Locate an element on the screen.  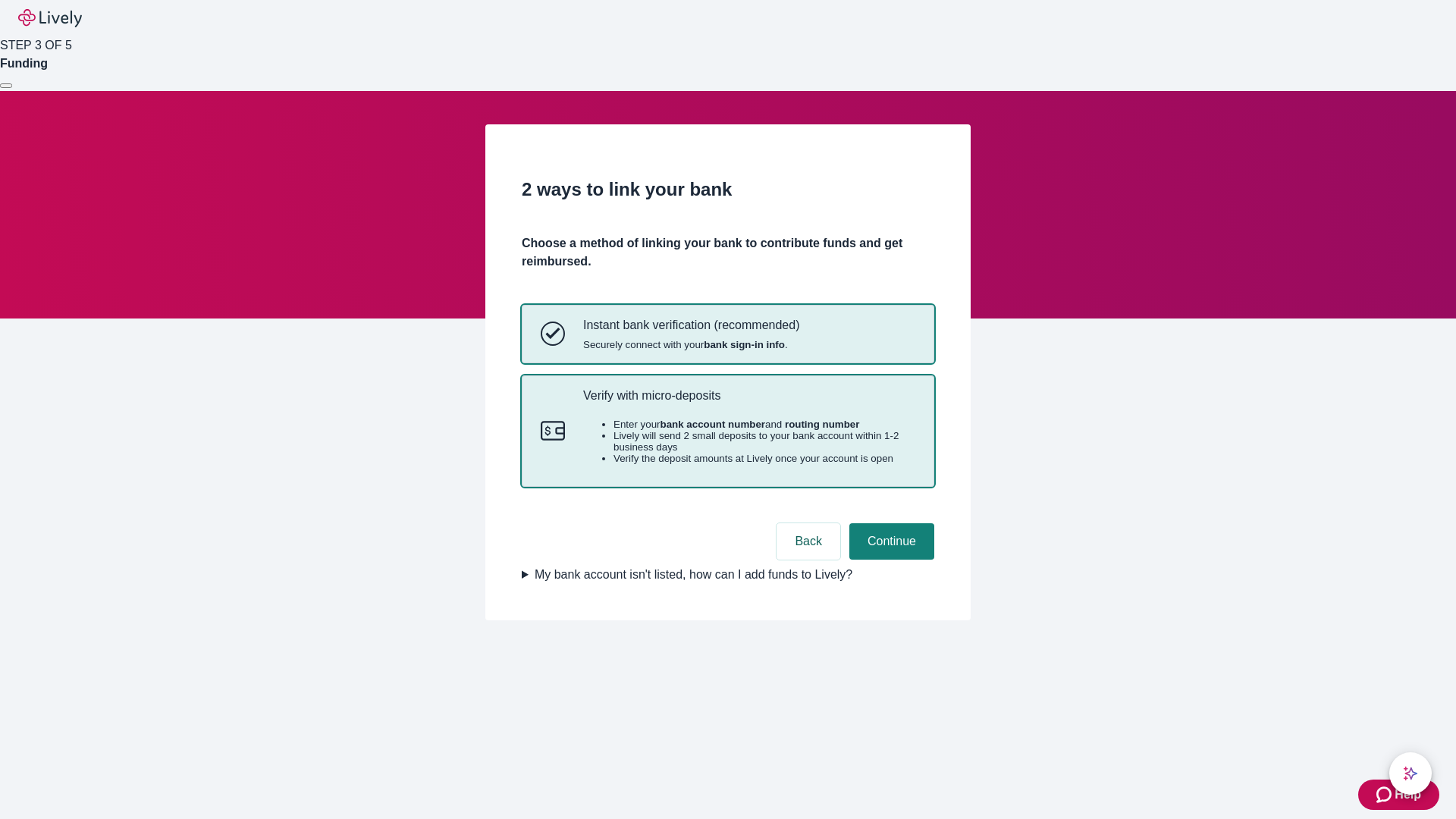
strong: bank sign-in info is located at coordinates (744, 344).